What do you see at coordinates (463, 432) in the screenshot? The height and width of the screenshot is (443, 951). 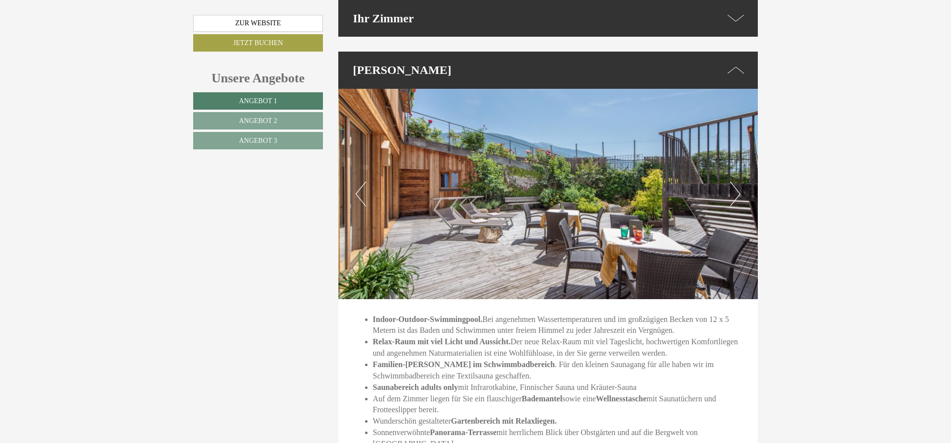 I see `strong: Panorama-Terrasse` at bounding box center [463, 432].